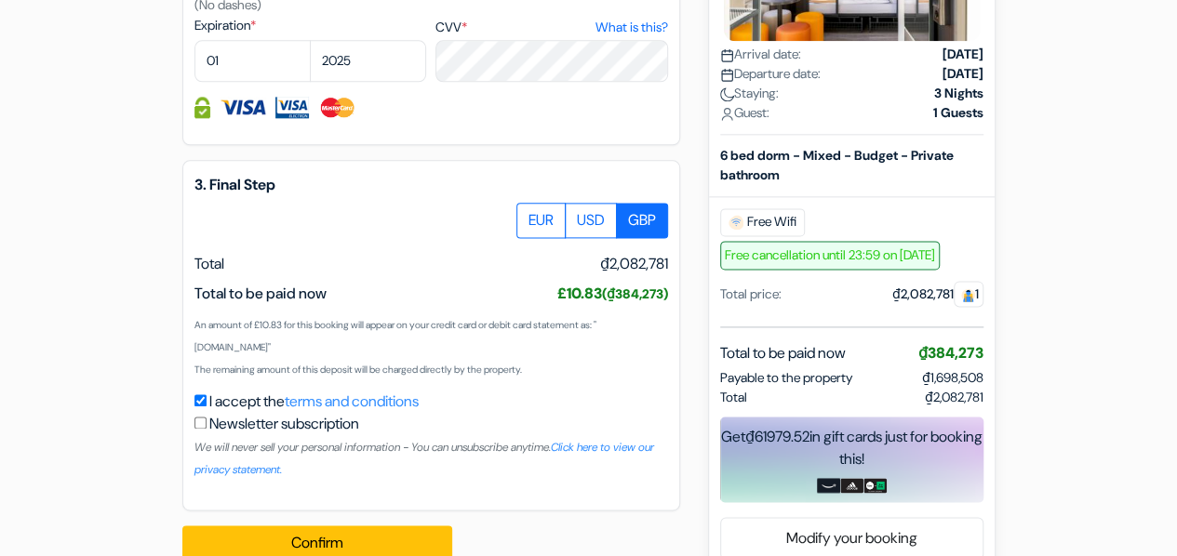 The image size is (1177, 556). I want to click on img: Visa, so click(243, 107).